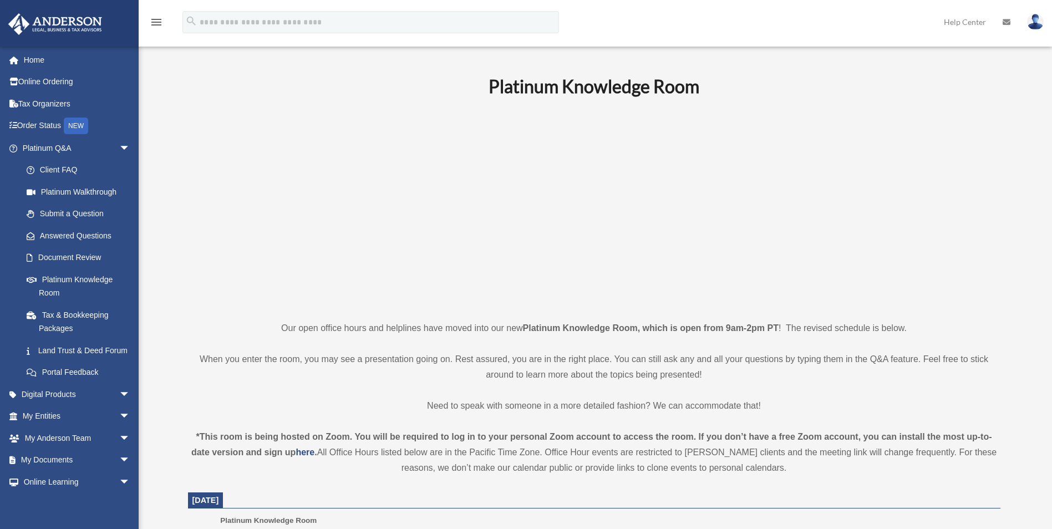 This screenshot has width=1052, height=529. What do you see at coordinates (78, 286) in the screenshot?
I see `a: Platinum Knowledge Room` at bounding box center [78, 286].